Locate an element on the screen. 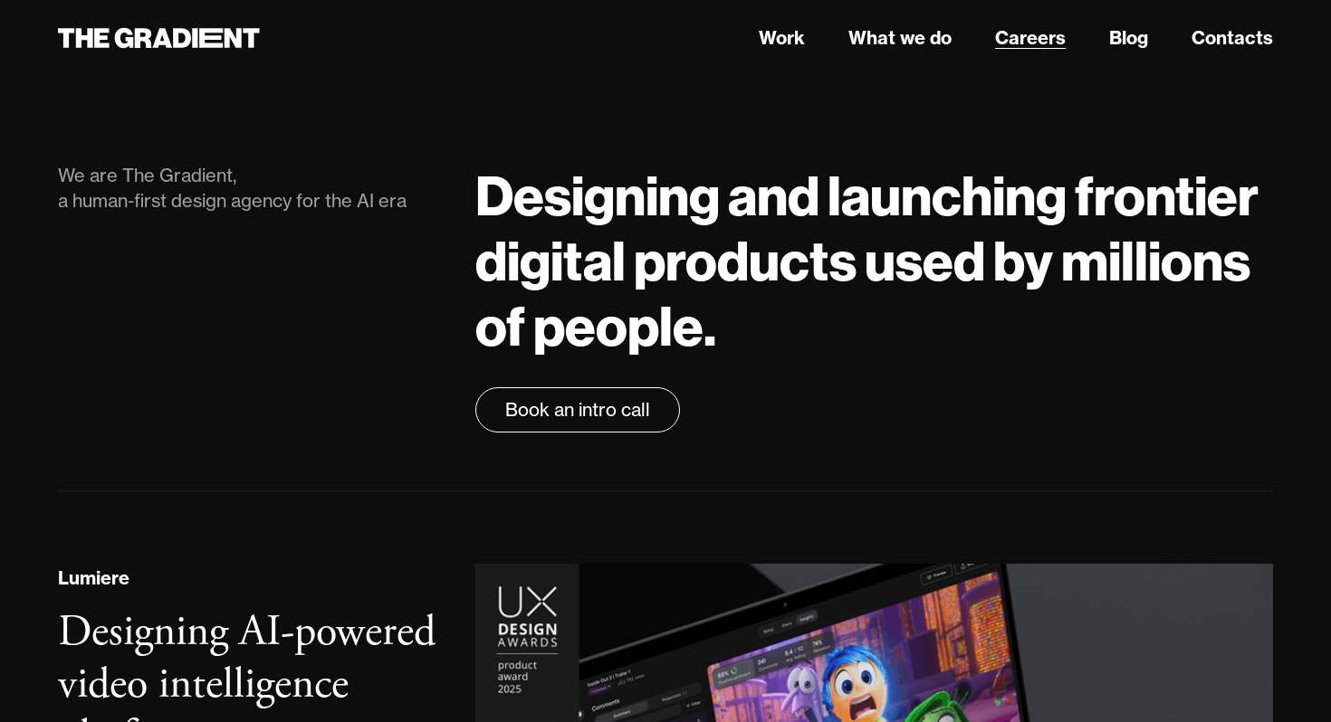 The width and height of the screenshot is (1331, 722). div: Lumiere is located at coordinates (93, 578).